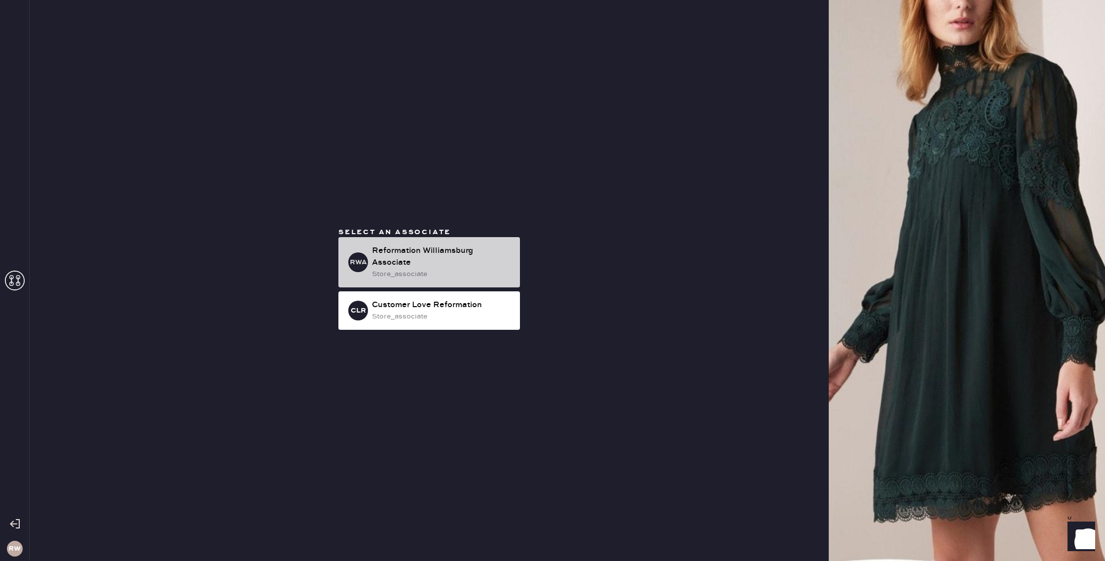 This screenshot has height=561, width=1105. What do you see at coordinates (358, 311) in the screenshot?
I see `h3: CLR` at bounding box center [358, 311].